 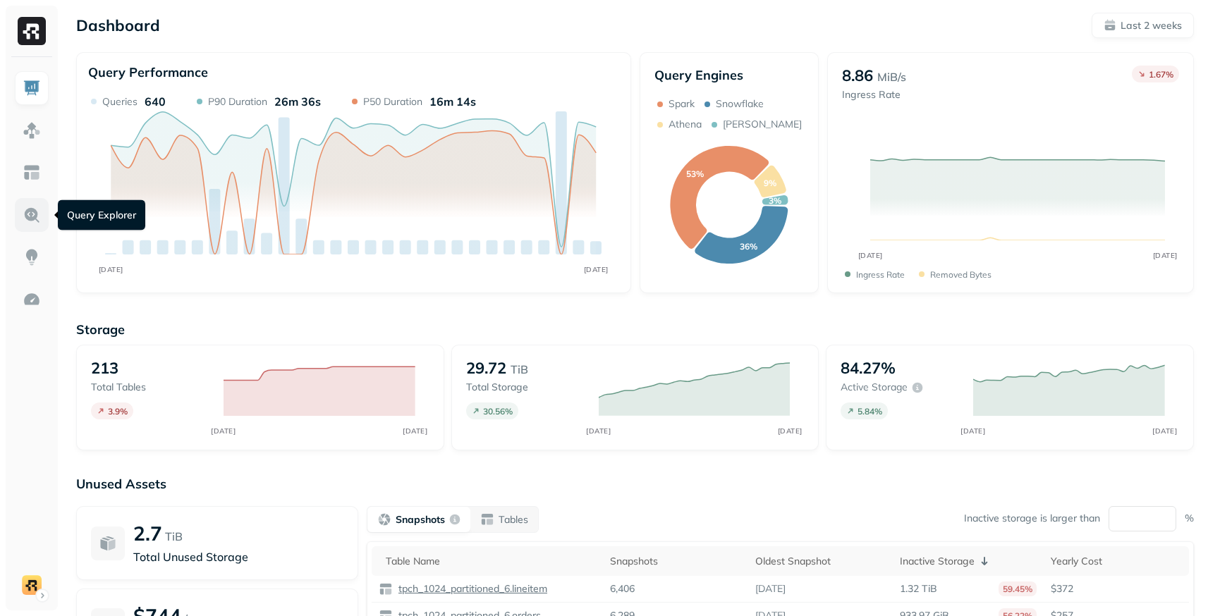 What do you see at coordinates (420, 520) in the screenshot?
I see `p: Snapshots` at bounding box center [420, 520].